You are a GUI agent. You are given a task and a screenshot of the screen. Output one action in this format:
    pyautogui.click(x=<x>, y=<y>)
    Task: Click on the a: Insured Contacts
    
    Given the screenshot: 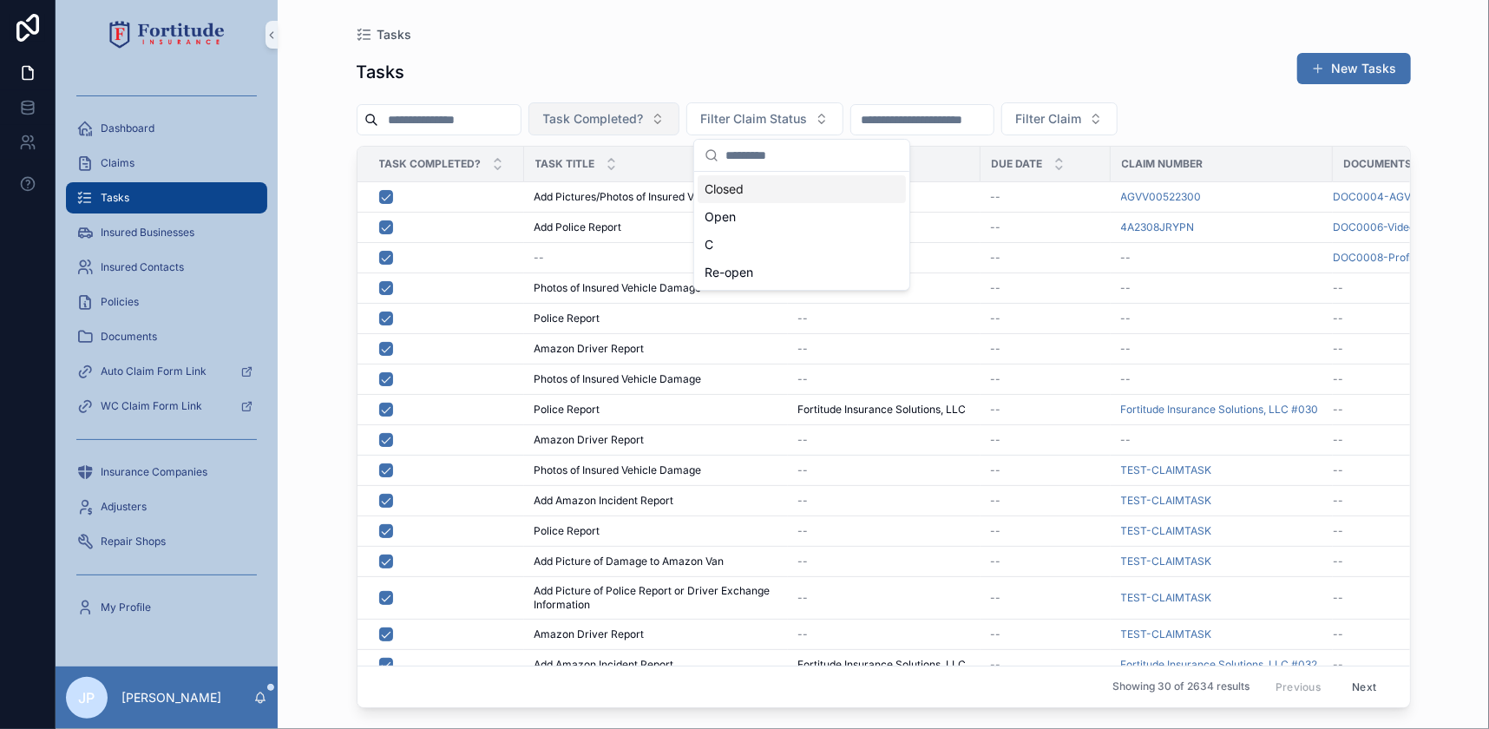 What is the action you would take?
    pyautogui.click(x=167, y=267)
    